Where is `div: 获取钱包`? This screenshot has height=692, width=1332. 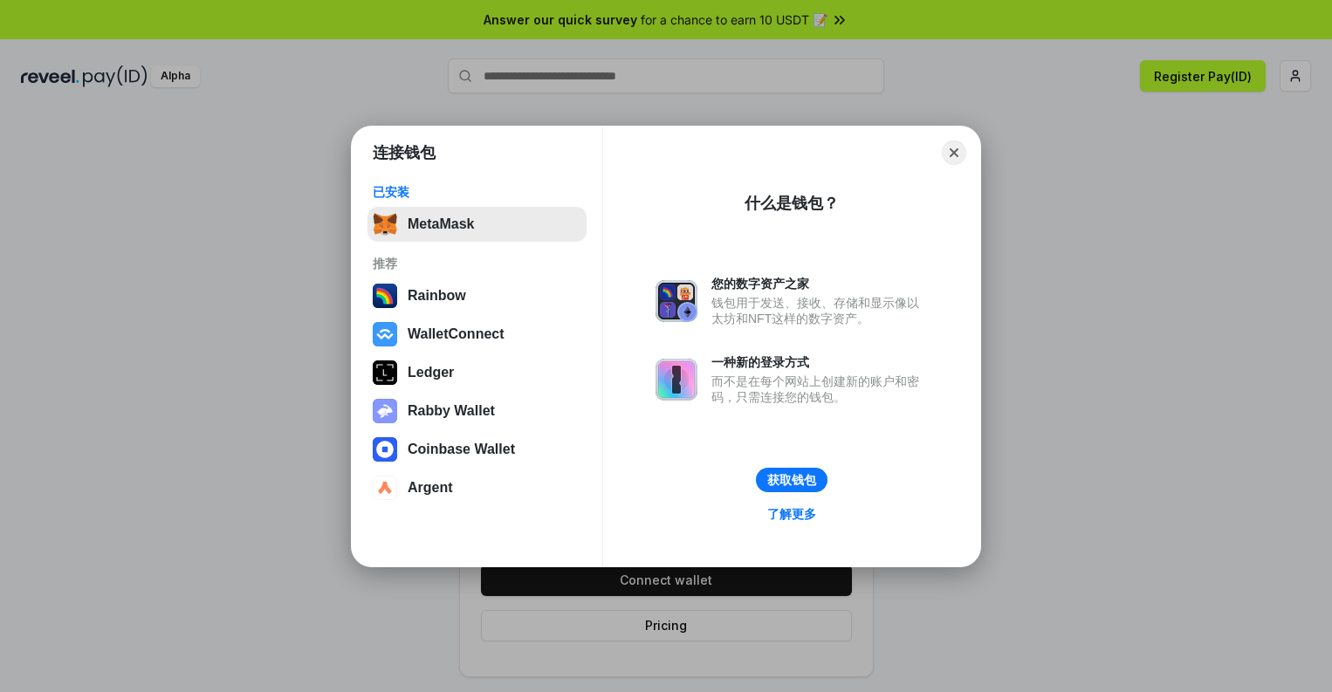
div: 获取钱包 is located at coordinates (792, 480).